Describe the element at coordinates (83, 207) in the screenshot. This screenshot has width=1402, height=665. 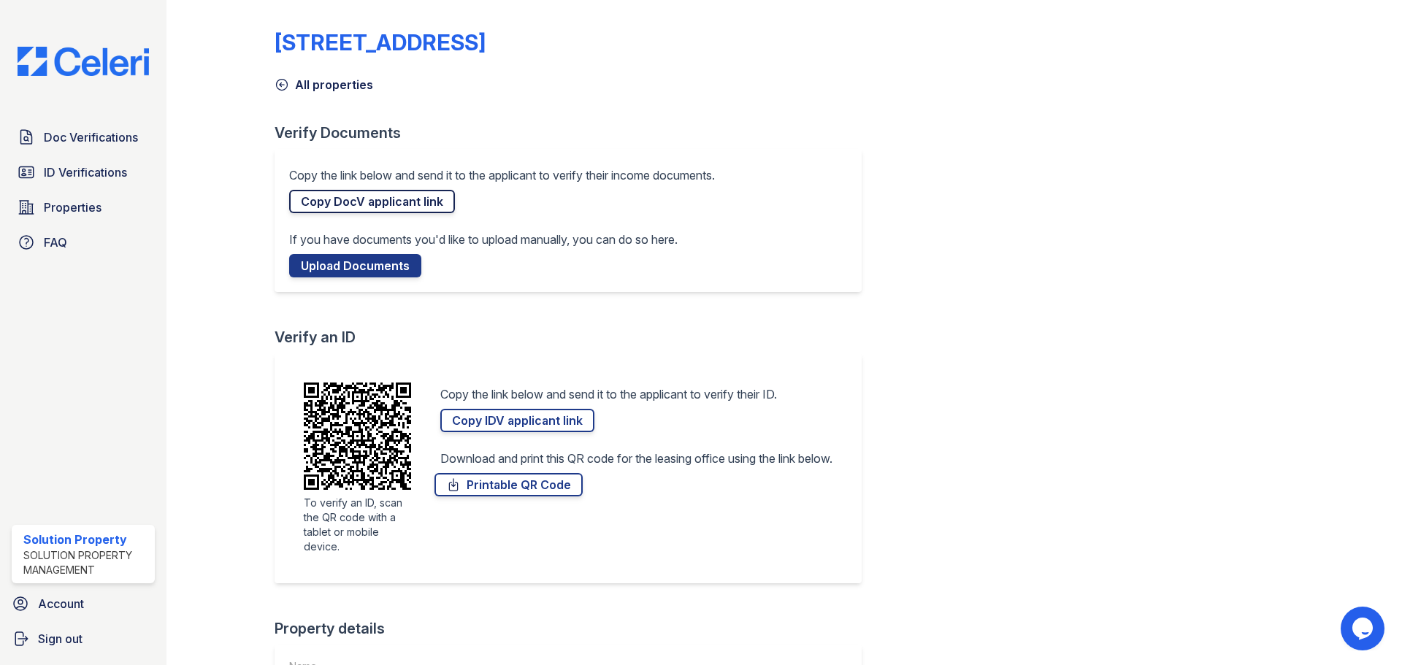
I see `a: Properties` at that location.